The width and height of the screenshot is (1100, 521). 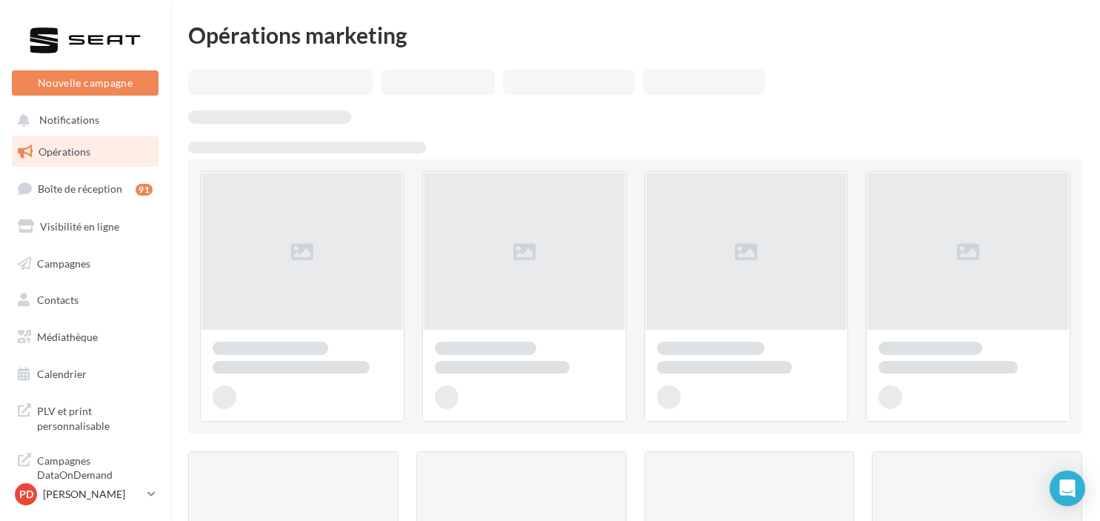 What do you see at coordinates (85, 264) in the screenshot?
I see `a: Campagnes` at bounding box center [85, 264].